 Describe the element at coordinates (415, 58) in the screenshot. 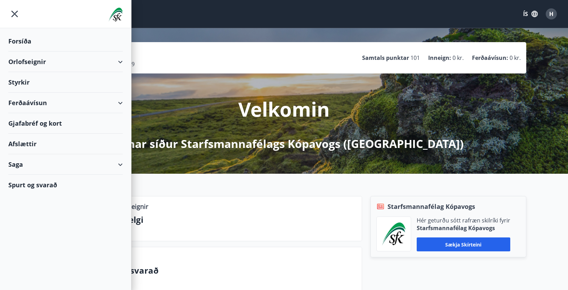

I see `span: 101` at that location.